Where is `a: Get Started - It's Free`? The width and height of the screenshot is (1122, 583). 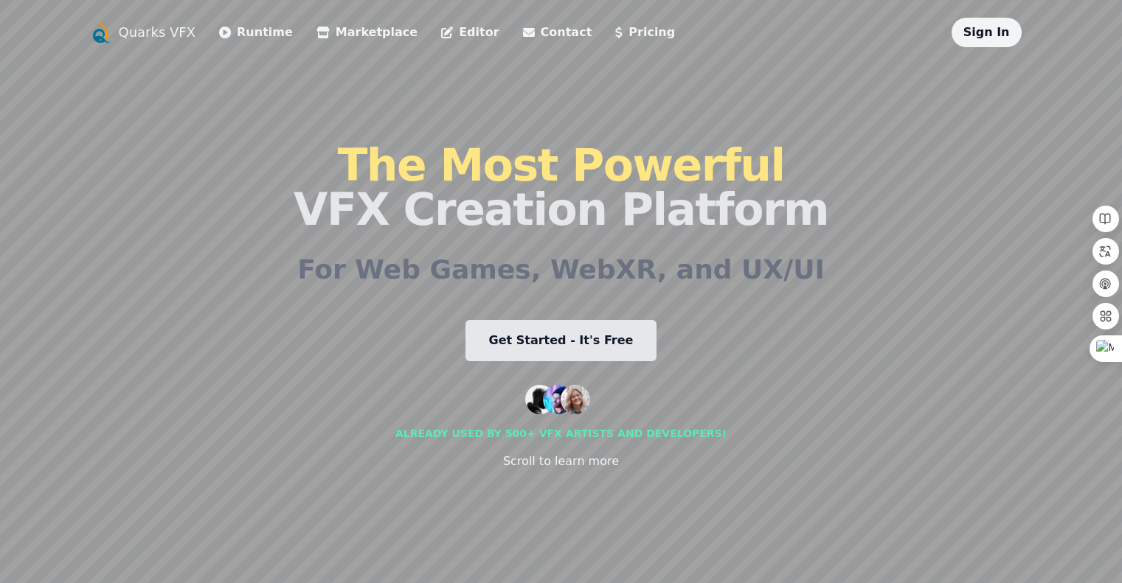
a: Get Started - It's Free is located at coordinates (561, 341).